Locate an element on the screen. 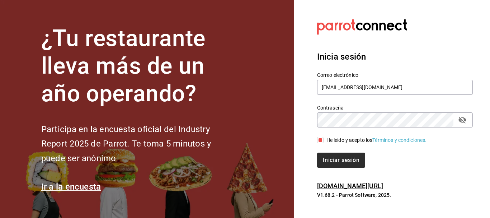 The image size is (490, 218). label: Correo electrónico is located at coordinates (395, 75).